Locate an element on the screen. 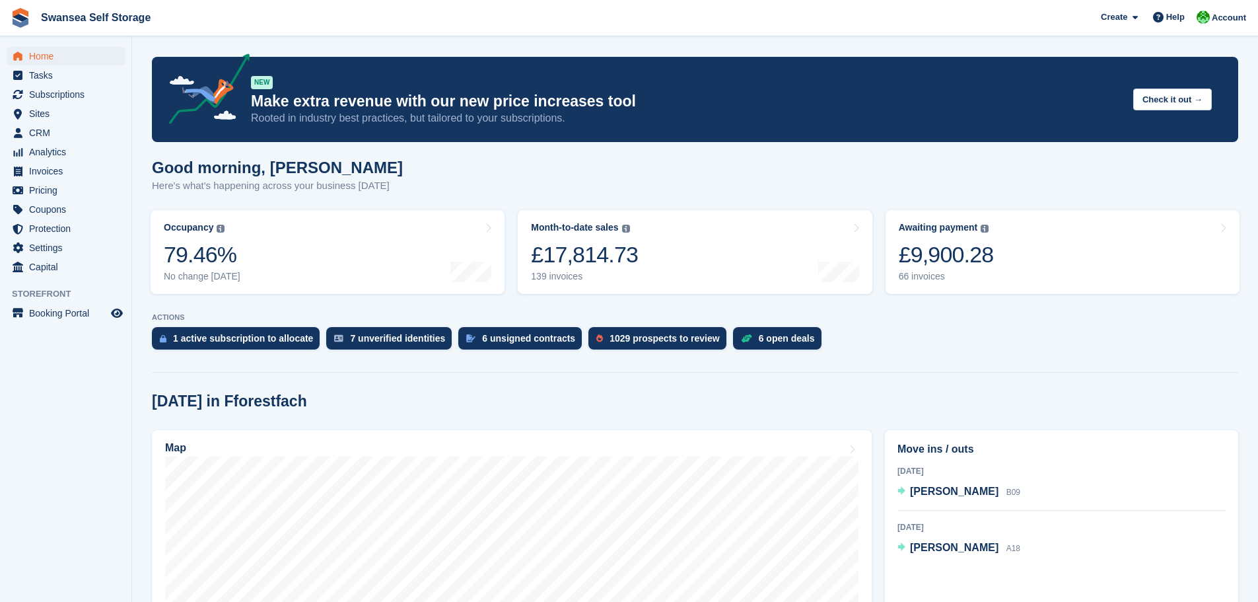 The width and height of the screenshot is (1258, 602). span: Subscriptions is located at coordinates (69, 94).